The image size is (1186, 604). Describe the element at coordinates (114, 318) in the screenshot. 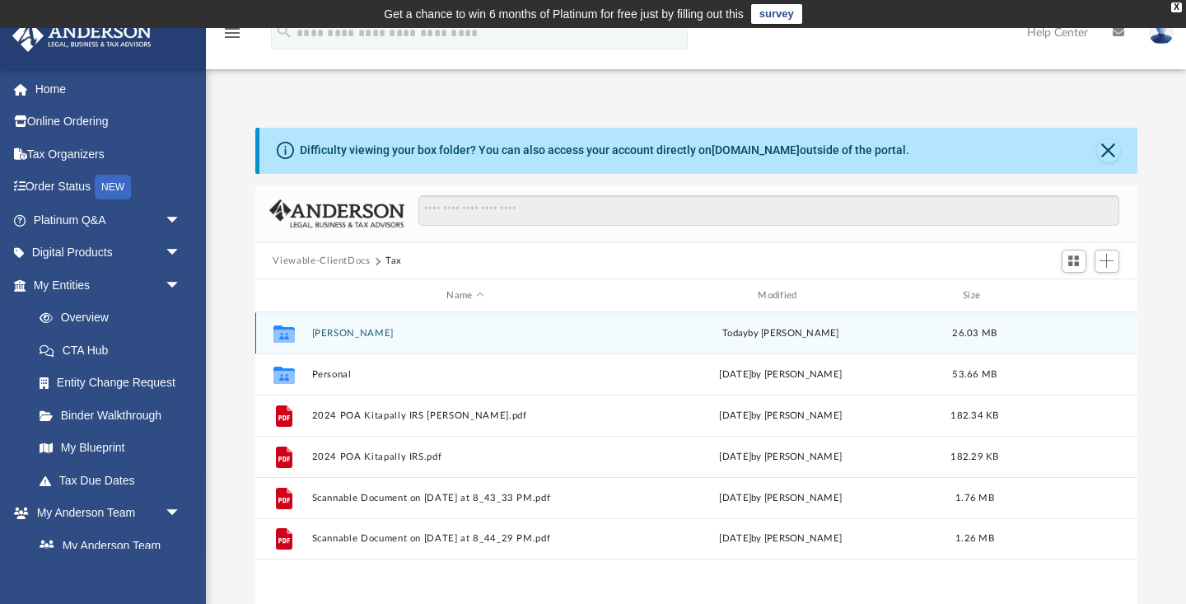

I see `a: Overview` at that location.